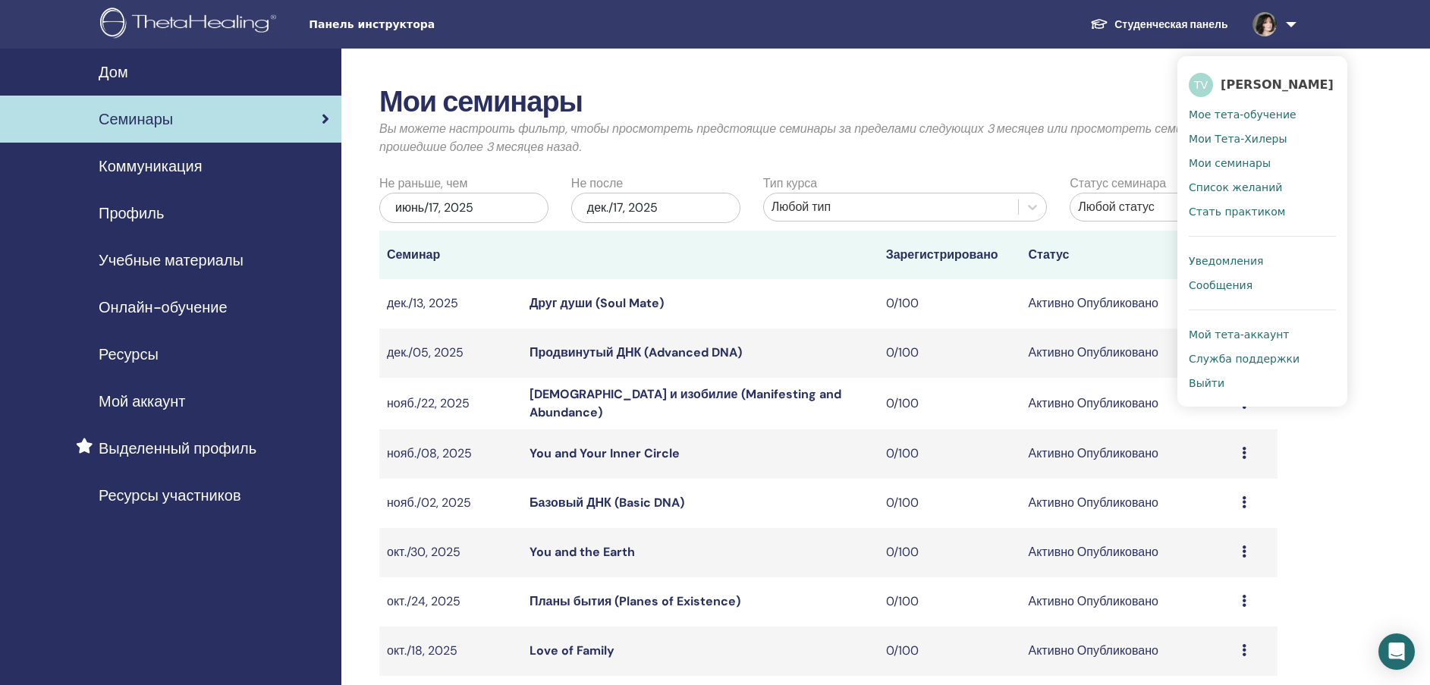 This screenshot has height=685, width=1430. Describe the element at coordinates (170, 495) in the screenshot. I see `span: Ресурсы участников` at that location.